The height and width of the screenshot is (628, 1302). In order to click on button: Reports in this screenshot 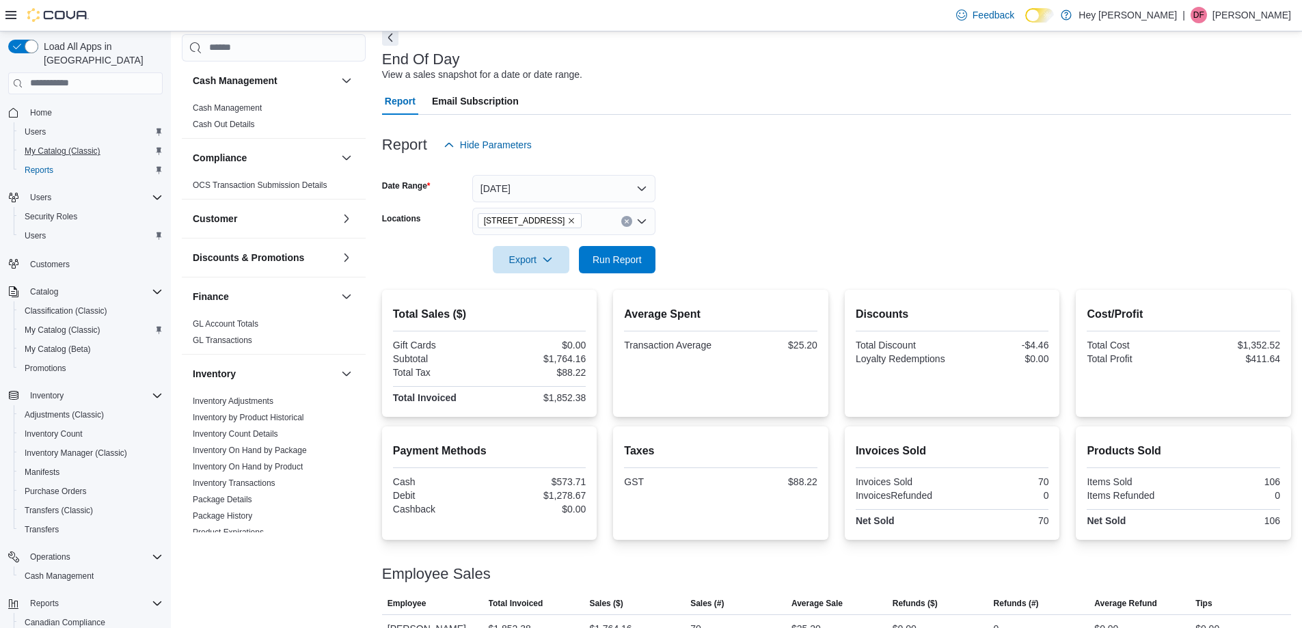, I will do `click(44, 603)`.